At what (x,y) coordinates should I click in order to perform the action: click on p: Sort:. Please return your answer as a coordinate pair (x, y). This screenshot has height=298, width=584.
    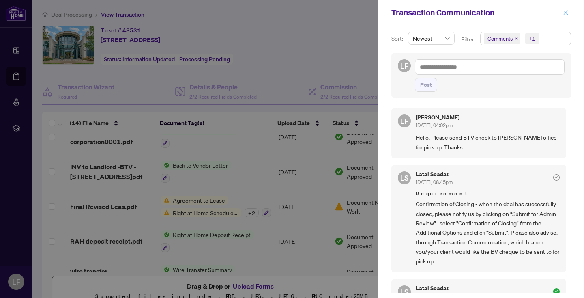
    Looking at the image, I should click on (398, 39).